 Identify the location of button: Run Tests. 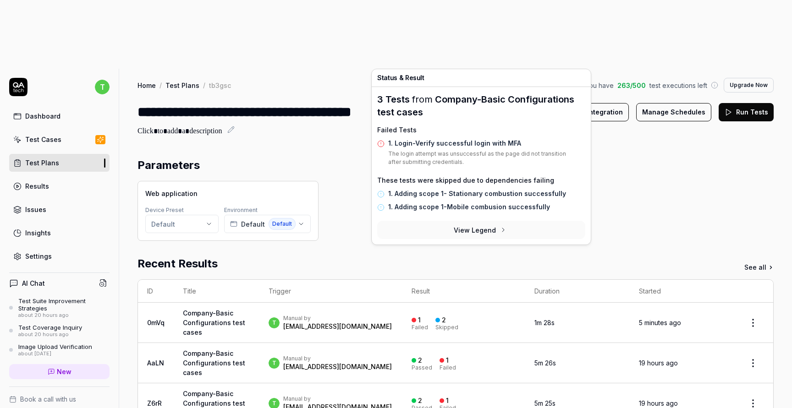
(746, 112).